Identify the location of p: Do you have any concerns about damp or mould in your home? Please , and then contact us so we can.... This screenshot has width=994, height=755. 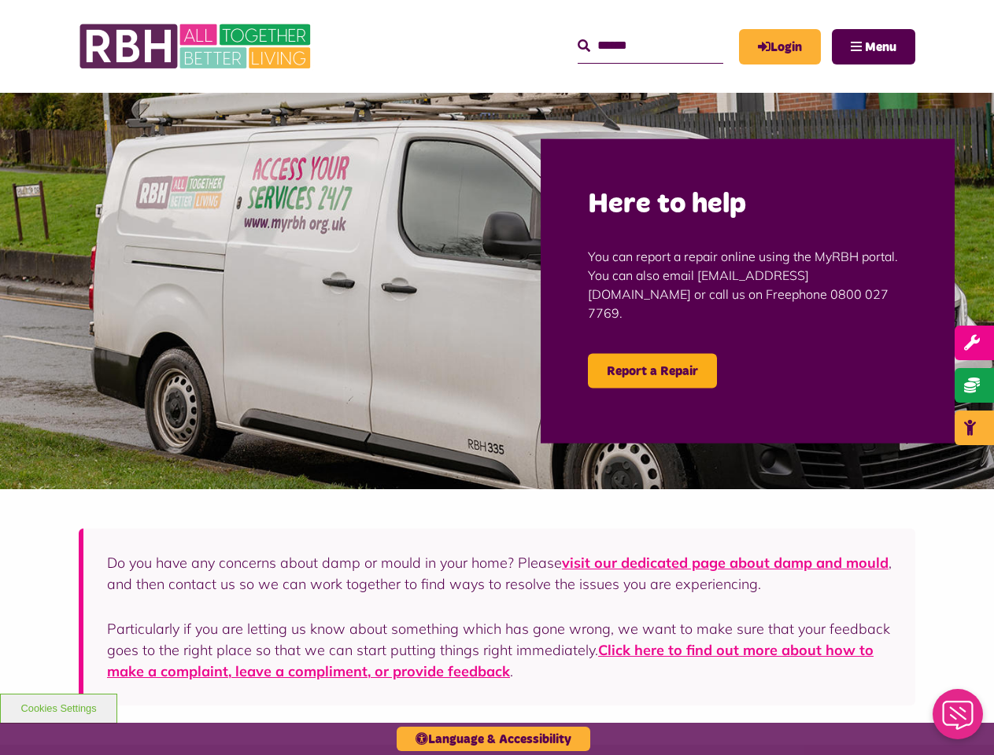
(499, 574).